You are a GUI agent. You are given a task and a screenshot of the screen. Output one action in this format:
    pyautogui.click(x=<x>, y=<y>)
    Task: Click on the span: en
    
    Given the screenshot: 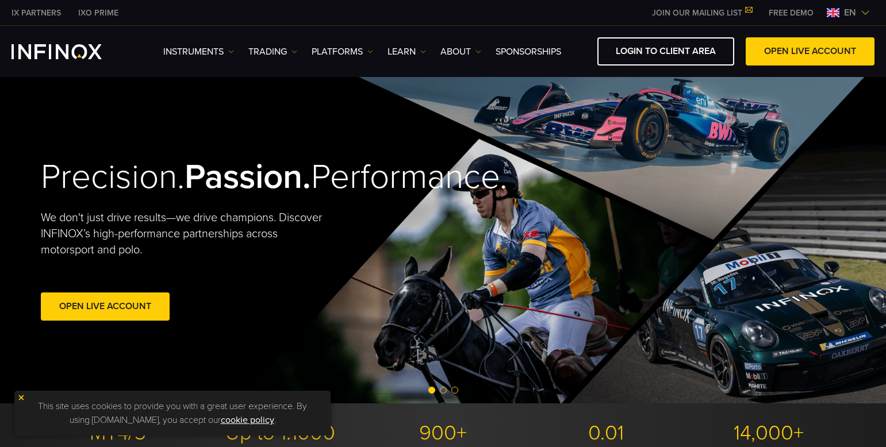 What is the action you would take?
    pyautogui.click(x=850, y=13)
    